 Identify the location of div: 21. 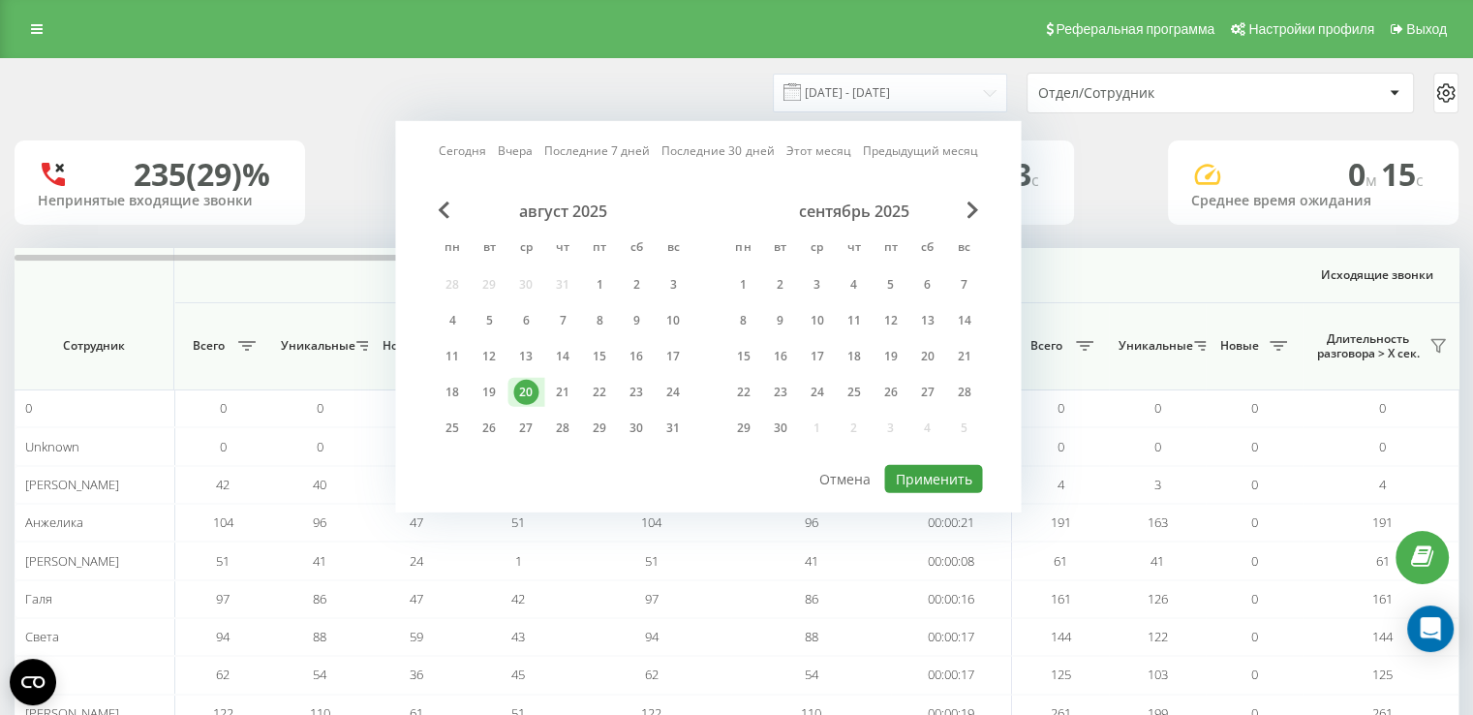
(963, 356).